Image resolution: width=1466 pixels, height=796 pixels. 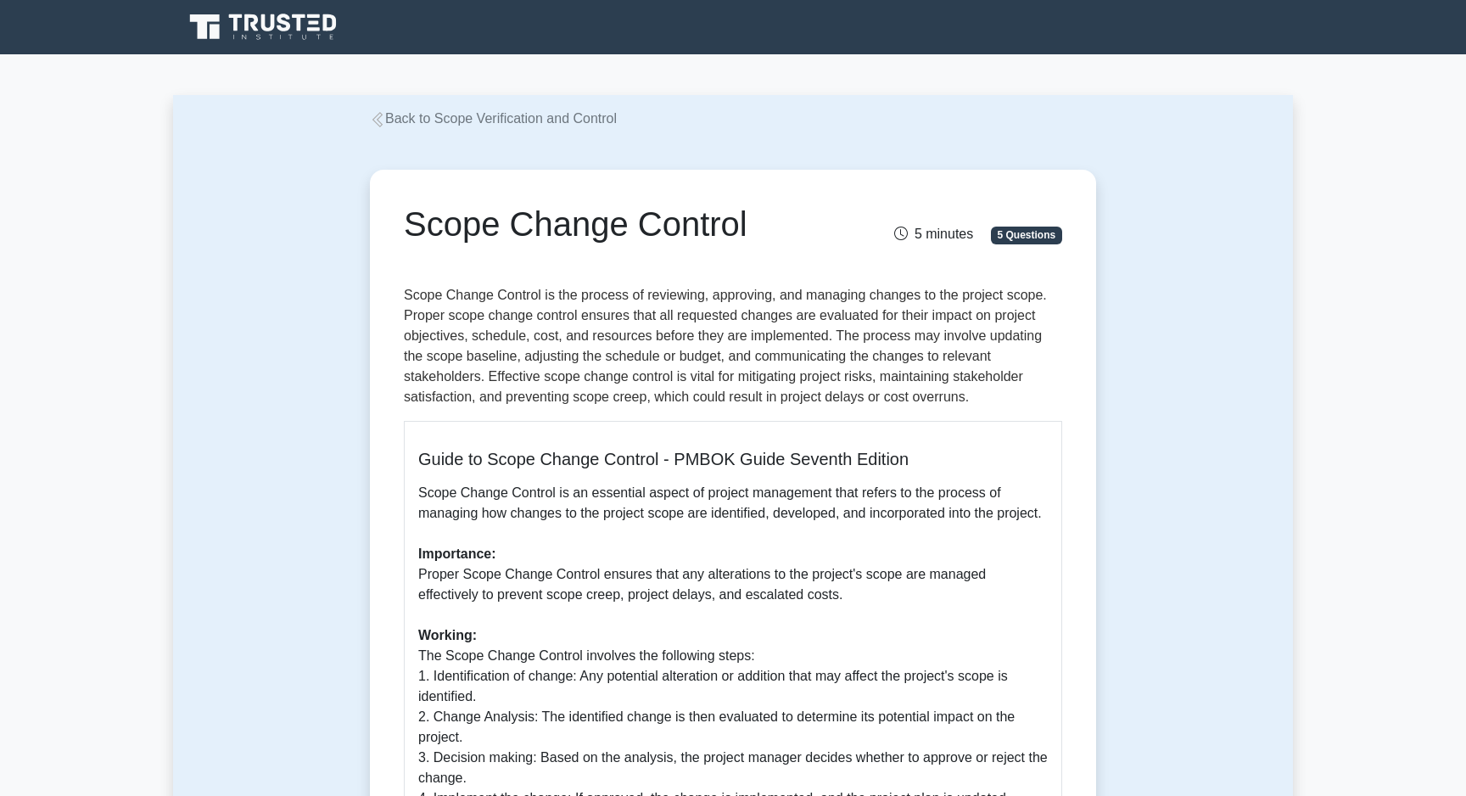 What do you see at coordinates (1026, 235) in the screenshot?
I see `span: 5 Questions` at bounding box center [1026, 235].